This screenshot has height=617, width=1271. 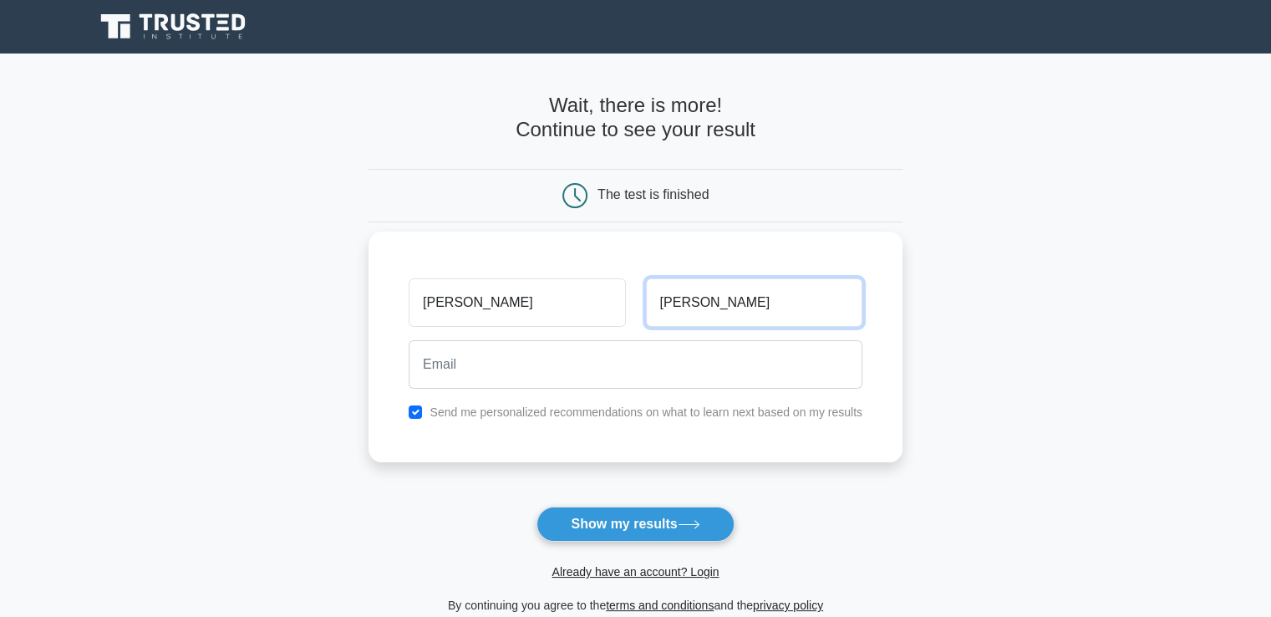 I want to click on div: By continuing you agree to the and the, so click(x=635, y=605).